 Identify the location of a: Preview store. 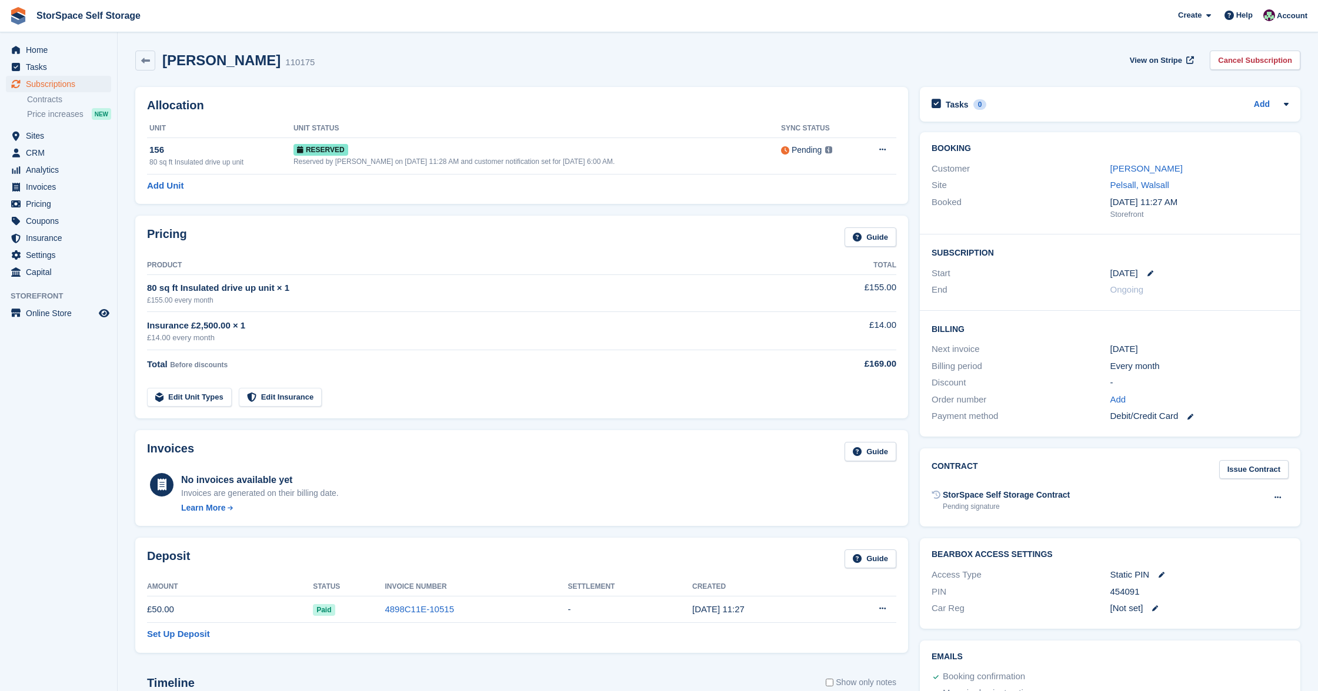
(104, 313).